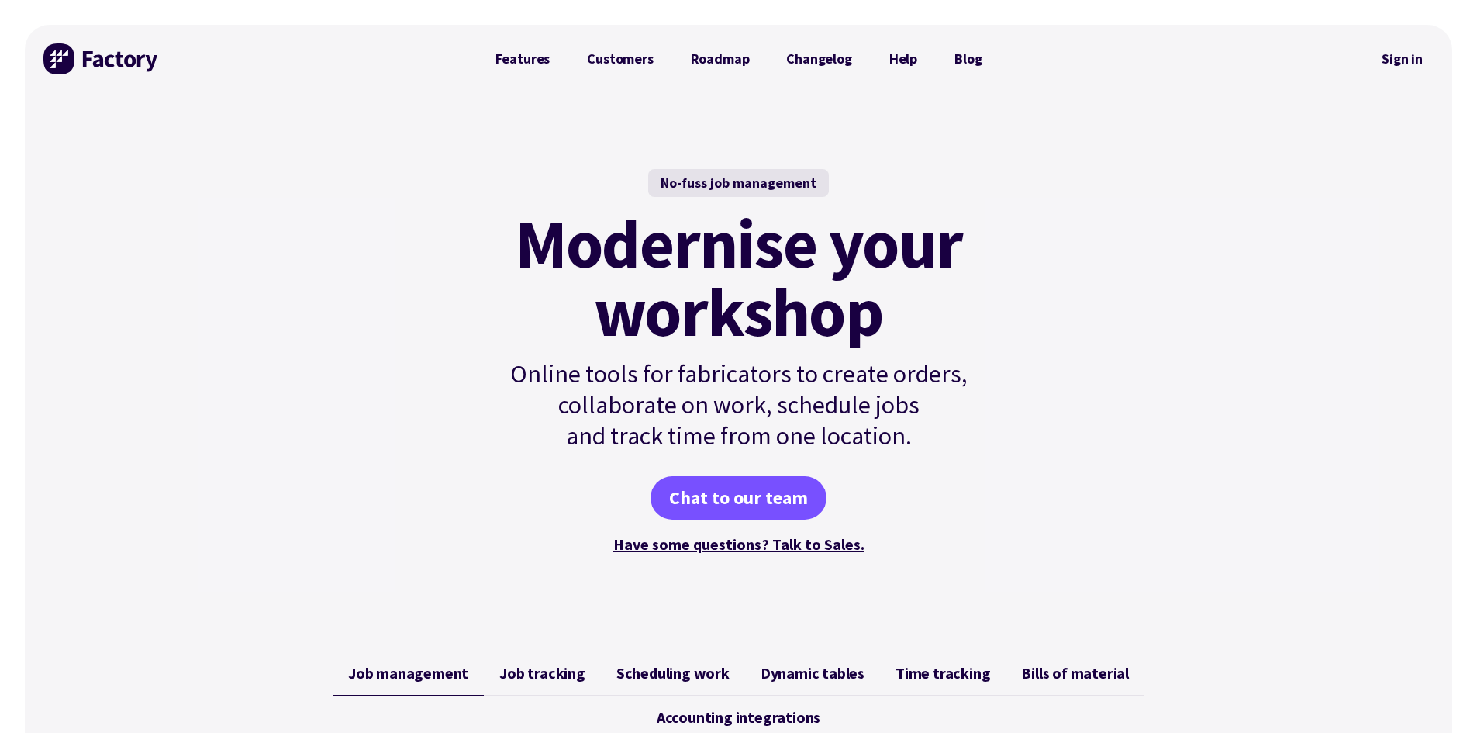 Image resolution: width=1477 pixels, height=733 pixels. What do you see at coordinates (738, 183) in the screenshot?
I see `div: No-fuss job management` at bounding box center [738, 183].